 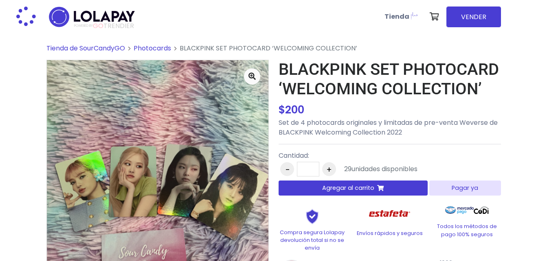 I want to click on span: POWERED BY, so click(x=83, y=26).